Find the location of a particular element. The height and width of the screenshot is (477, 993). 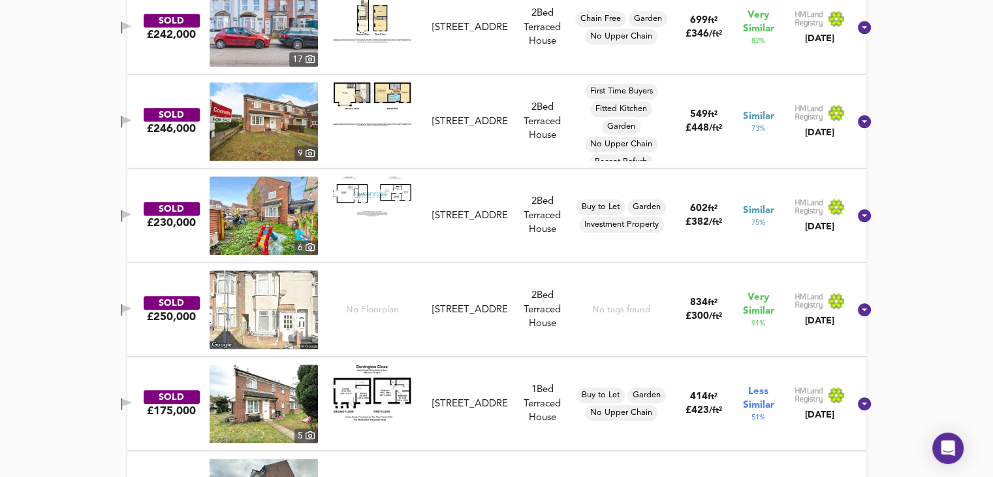

span: 834 is located at coordinates (698, 302).